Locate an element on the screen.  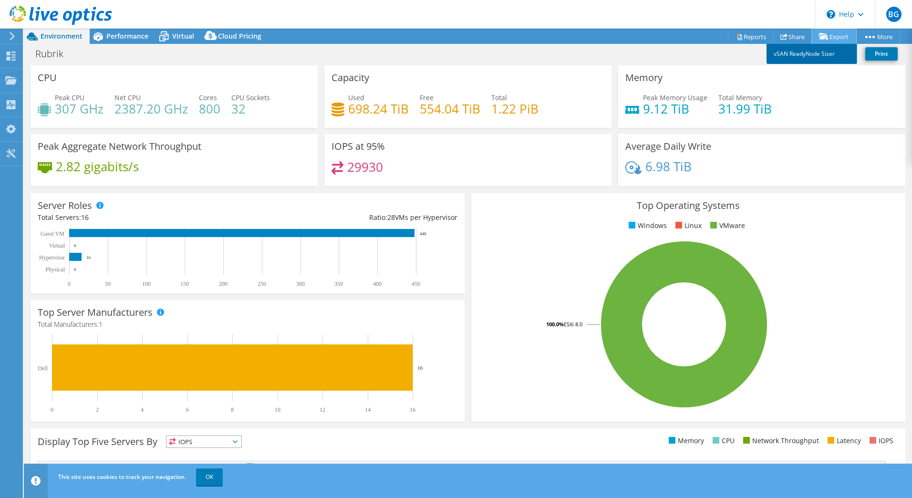
a: Reports is located at coordinates (751, 36).